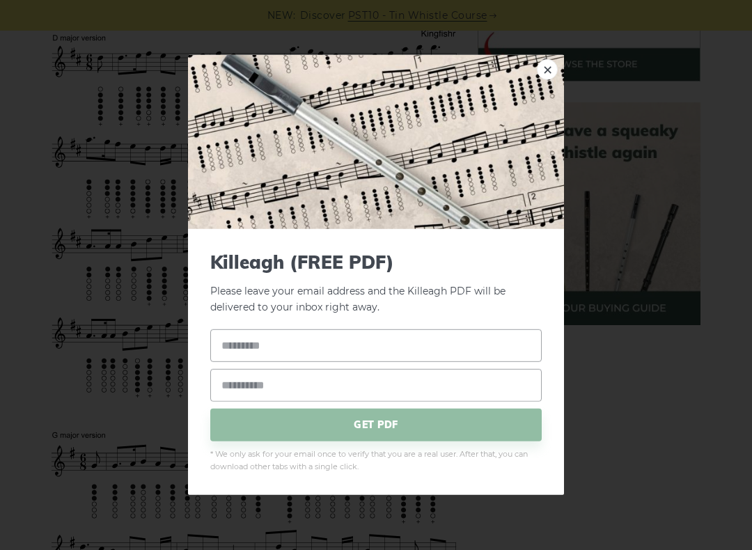 The width and height of the screenshot is (752, 550). Describe the element at coordinates (376, 460) in the screenshot. I see `span: * We only ask for your email once to verify that you are a real user. After that, you can downloa...` at that location.